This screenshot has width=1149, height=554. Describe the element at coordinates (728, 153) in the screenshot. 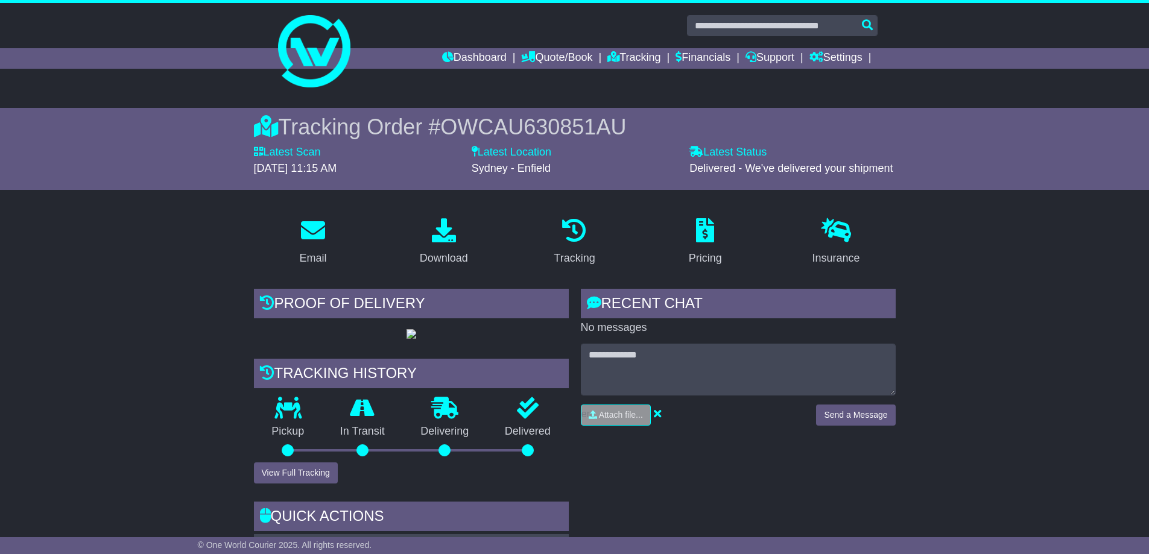

I see `label: Latest Status` at that location.